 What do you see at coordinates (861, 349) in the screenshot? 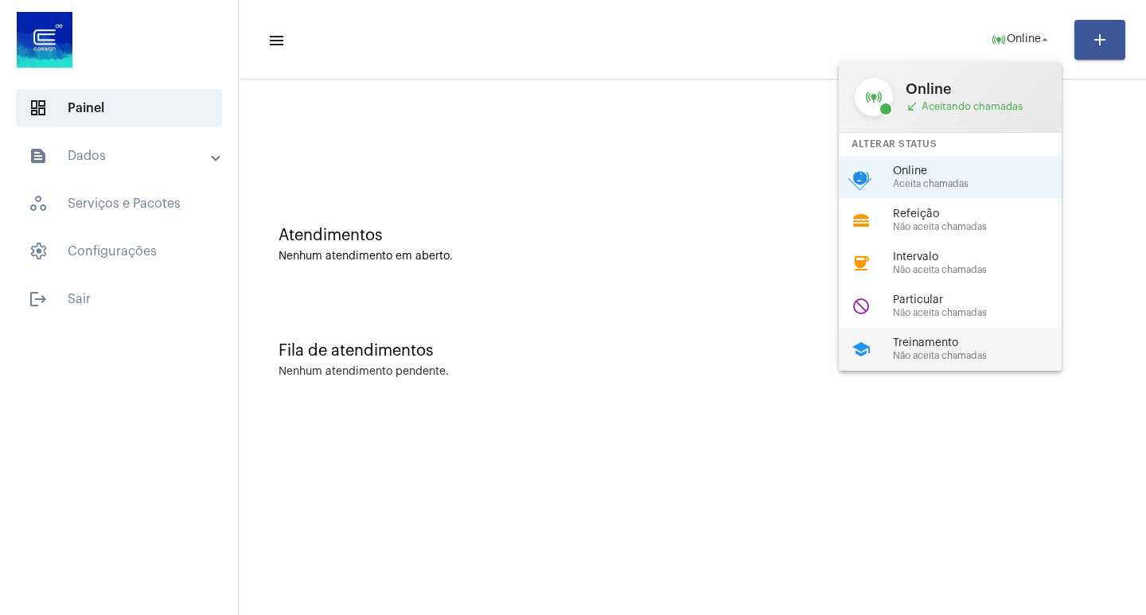
I see `mat-icon: school` at bounding box center [861, 349].